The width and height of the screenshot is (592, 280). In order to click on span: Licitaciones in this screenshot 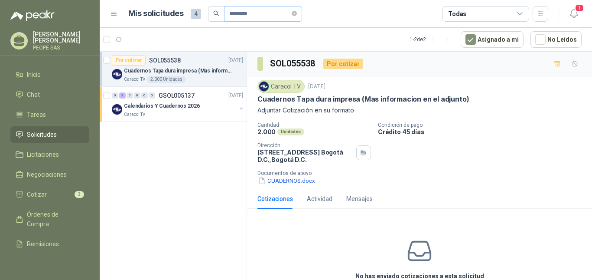, I will do `click(43, 154)`.